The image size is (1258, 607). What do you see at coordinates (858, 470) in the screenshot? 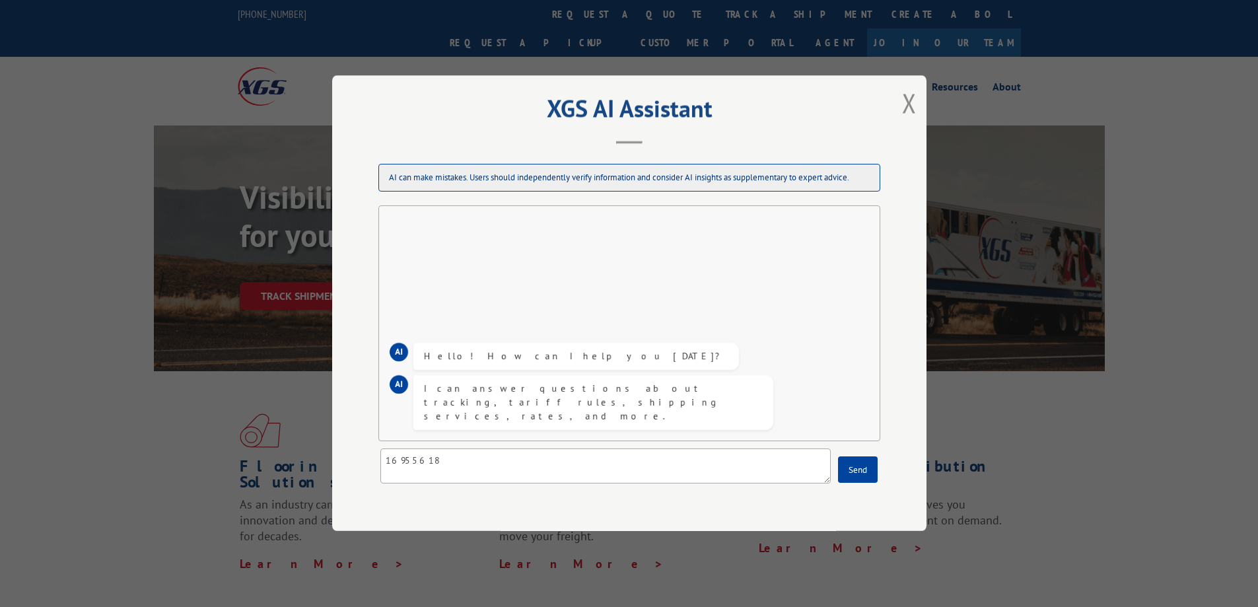
I see `button: Send` at bounding box center [858, 470].